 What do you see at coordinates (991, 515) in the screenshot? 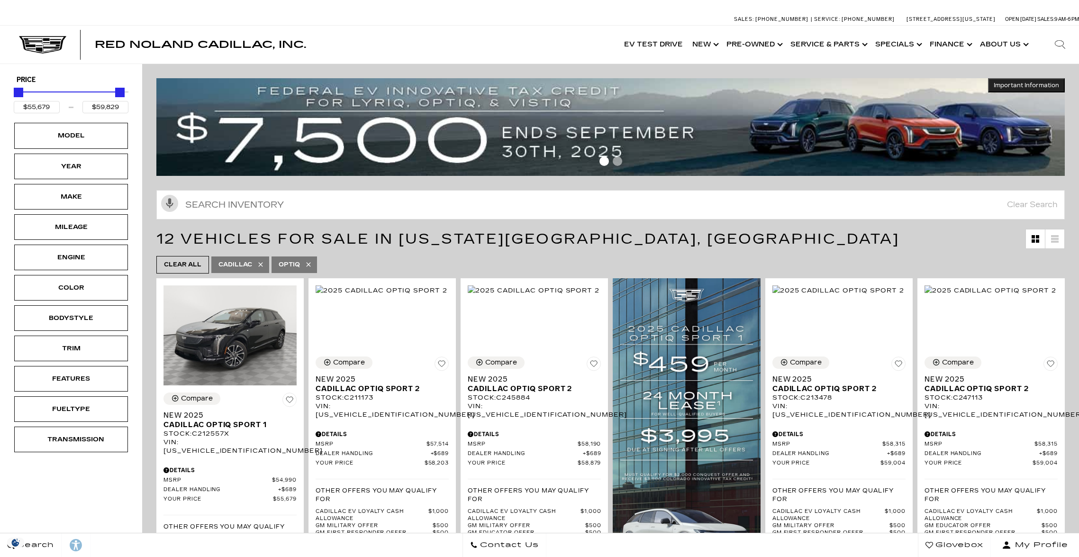
I see `a: Cadillac EV Loyalty Cash Allowance $1,000` at bounding box center [991, 515].